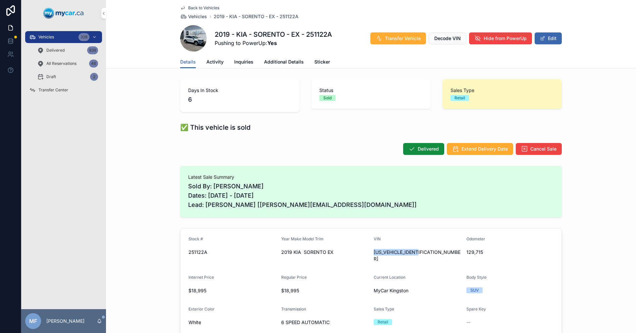 Image resolution: width=636 pixels, height=333 pixels. I want to click on span: Spare Key, so click(476, 309).